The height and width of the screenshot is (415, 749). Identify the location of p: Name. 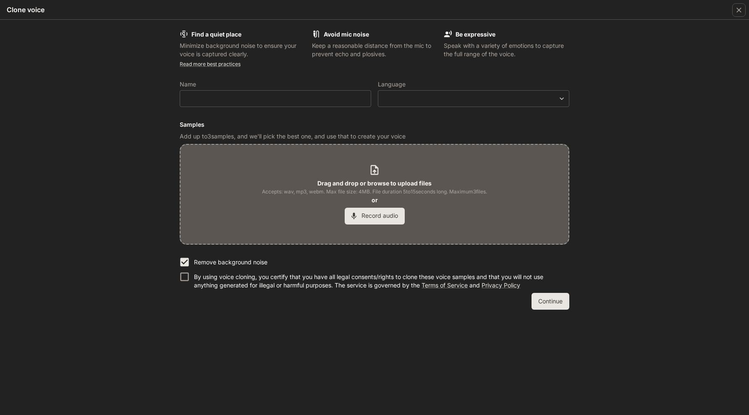
(188, 84).